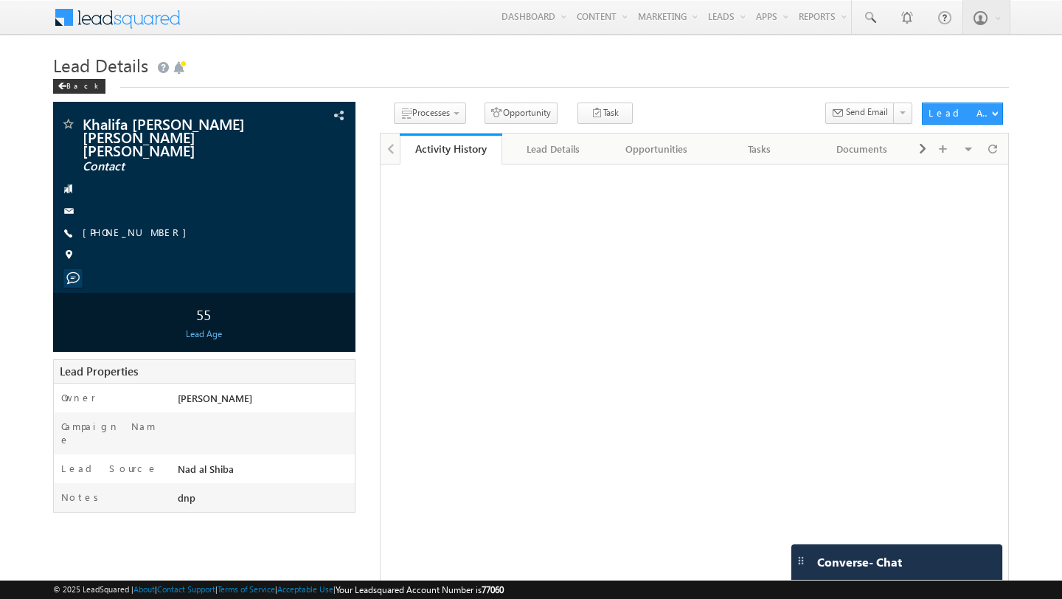 This screenshot has height=599, width=1062. What do you see at coordinates (203, 313) in the screenshot?
I see `div: 55` at bounding box center [203, 313].